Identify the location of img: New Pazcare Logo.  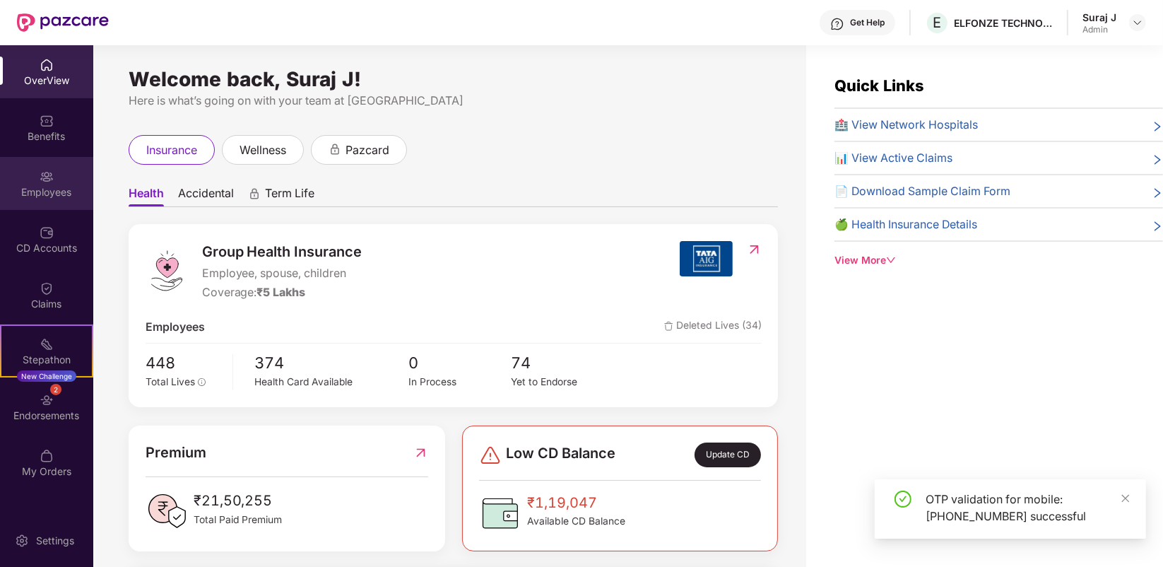
(63, 23).